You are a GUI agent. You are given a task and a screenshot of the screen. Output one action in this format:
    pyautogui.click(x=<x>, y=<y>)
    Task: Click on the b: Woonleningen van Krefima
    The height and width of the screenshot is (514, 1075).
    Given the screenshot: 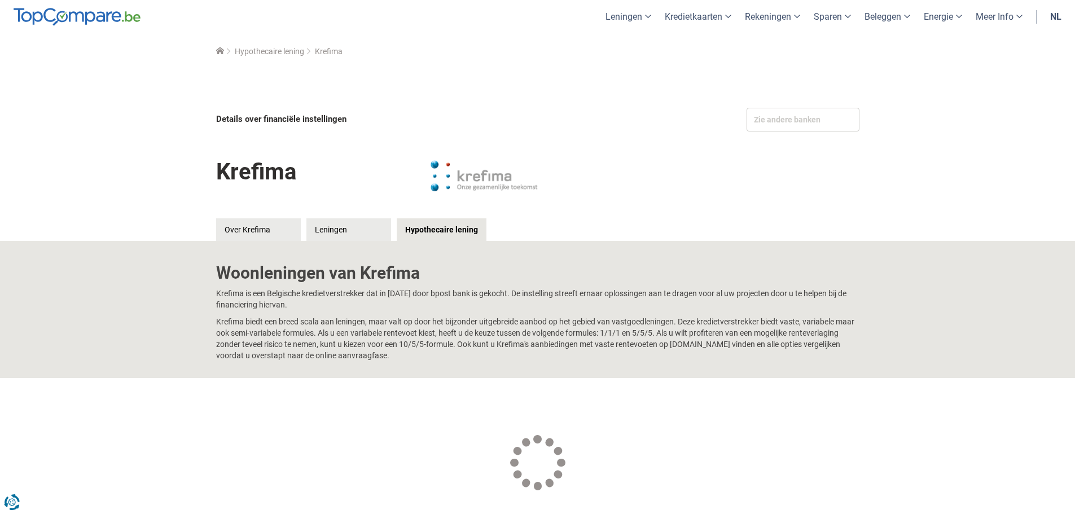 What is the action you would take?
    pyautogui.click(x=318, y=273)
    